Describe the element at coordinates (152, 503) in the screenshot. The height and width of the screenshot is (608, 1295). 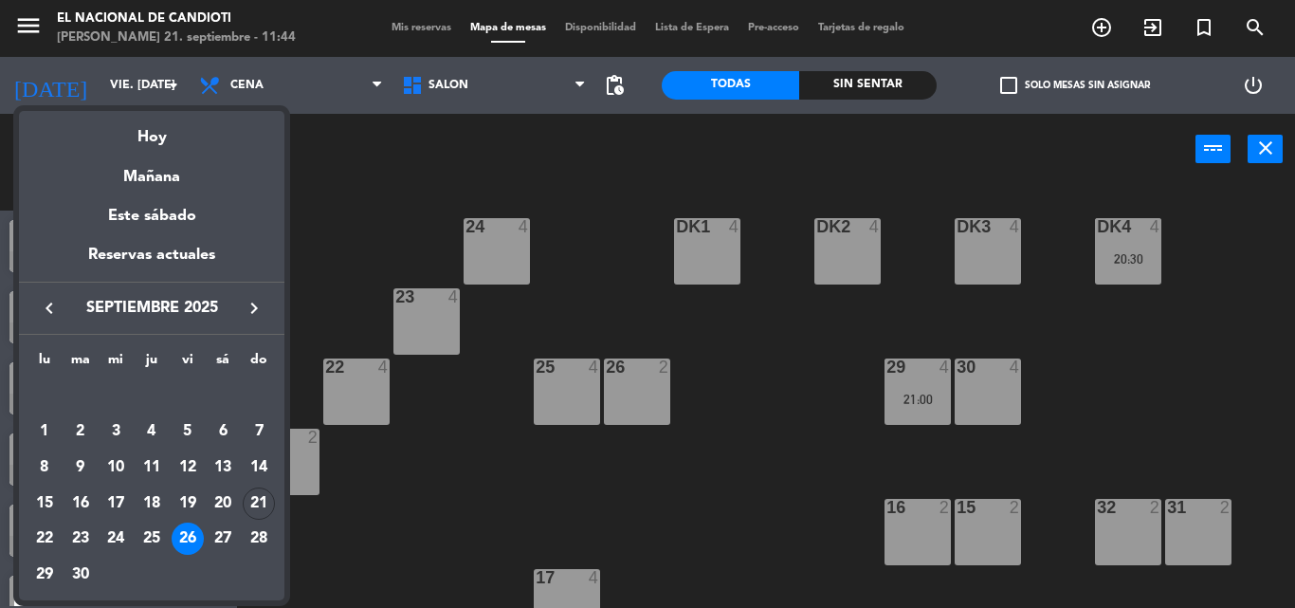
I see `div: 18` at that location.